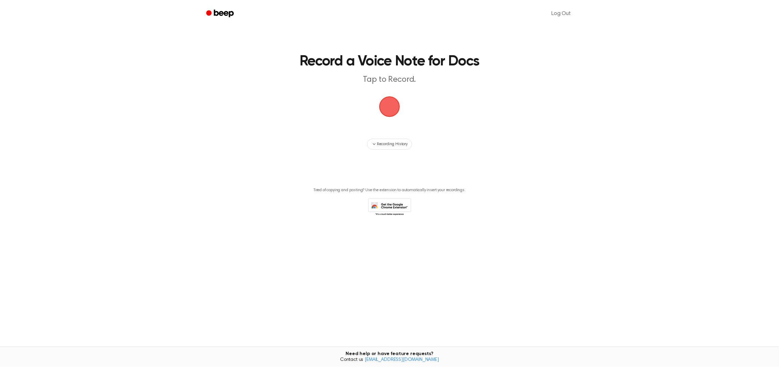  Describe the element at coordinates (390, 107) in the screenshot. I see `button: Beep Logo` at that location.